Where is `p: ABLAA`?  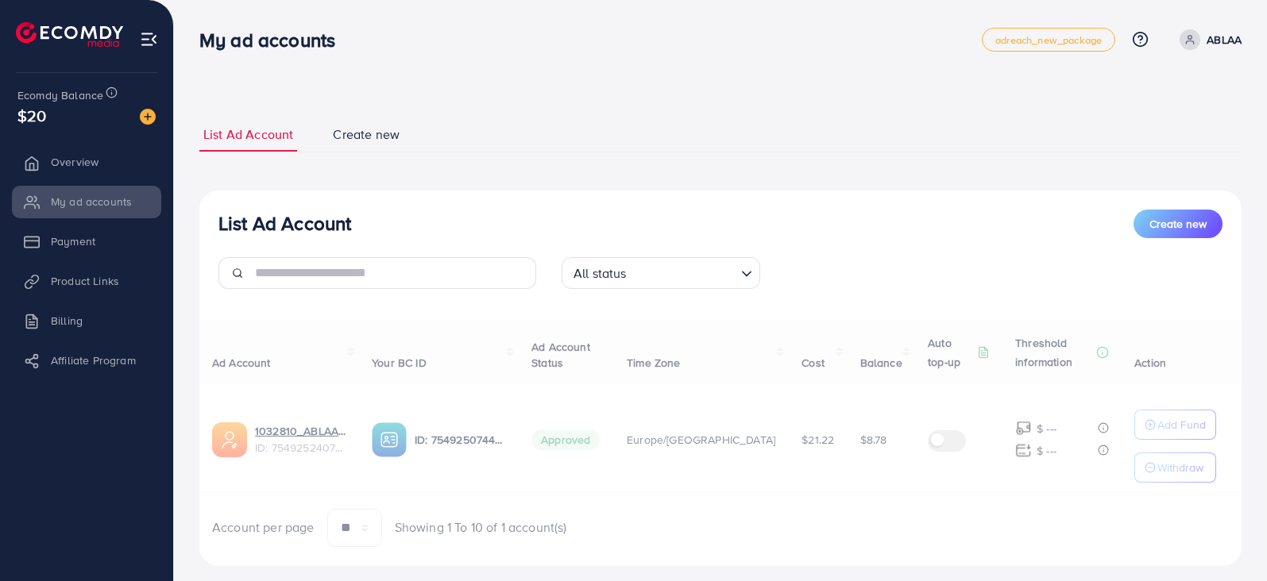 p: ABLAA is located at coordinates (1224, 40).